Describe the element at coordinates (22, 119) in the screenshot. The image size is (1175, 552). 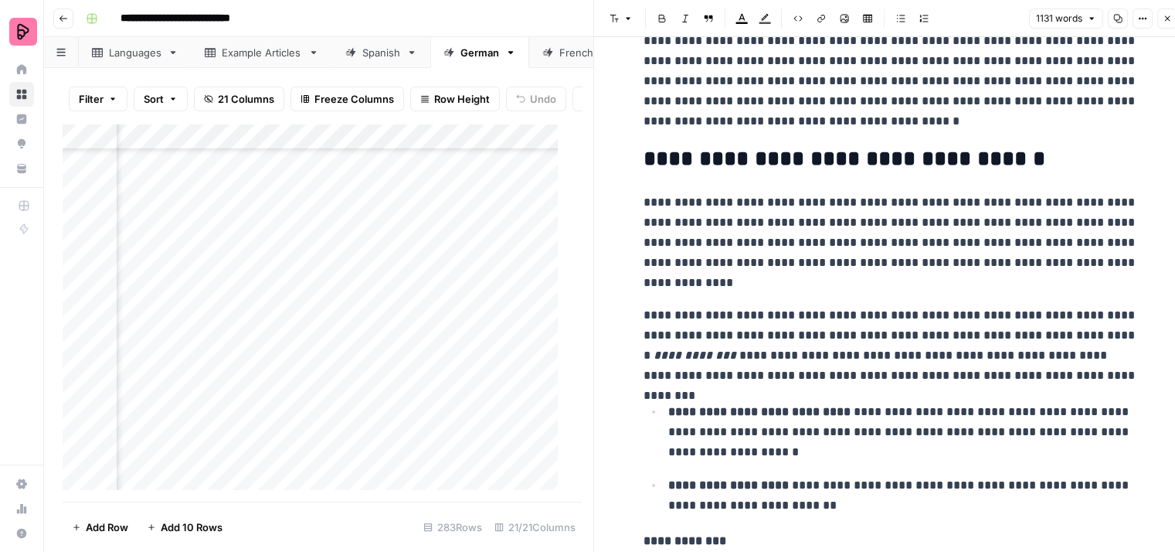
I see `a: Insights` at that location.